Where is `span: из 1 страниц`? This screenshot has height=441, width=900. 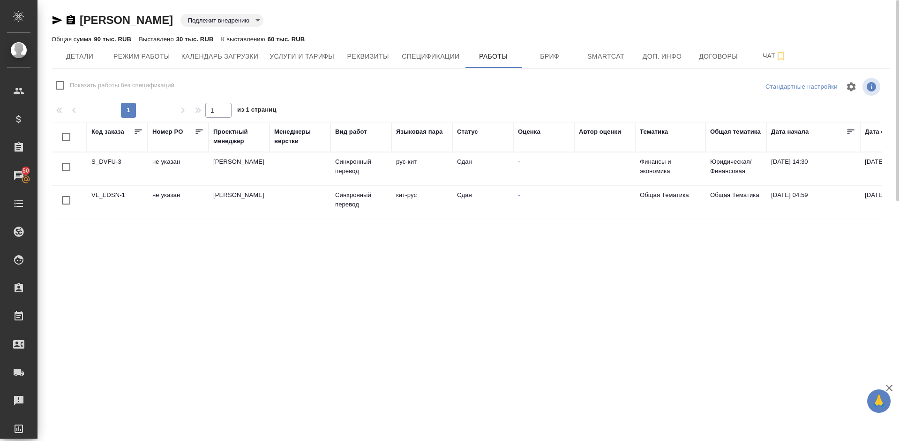
span: из 1 страниц is located at coordinates (257, 111).